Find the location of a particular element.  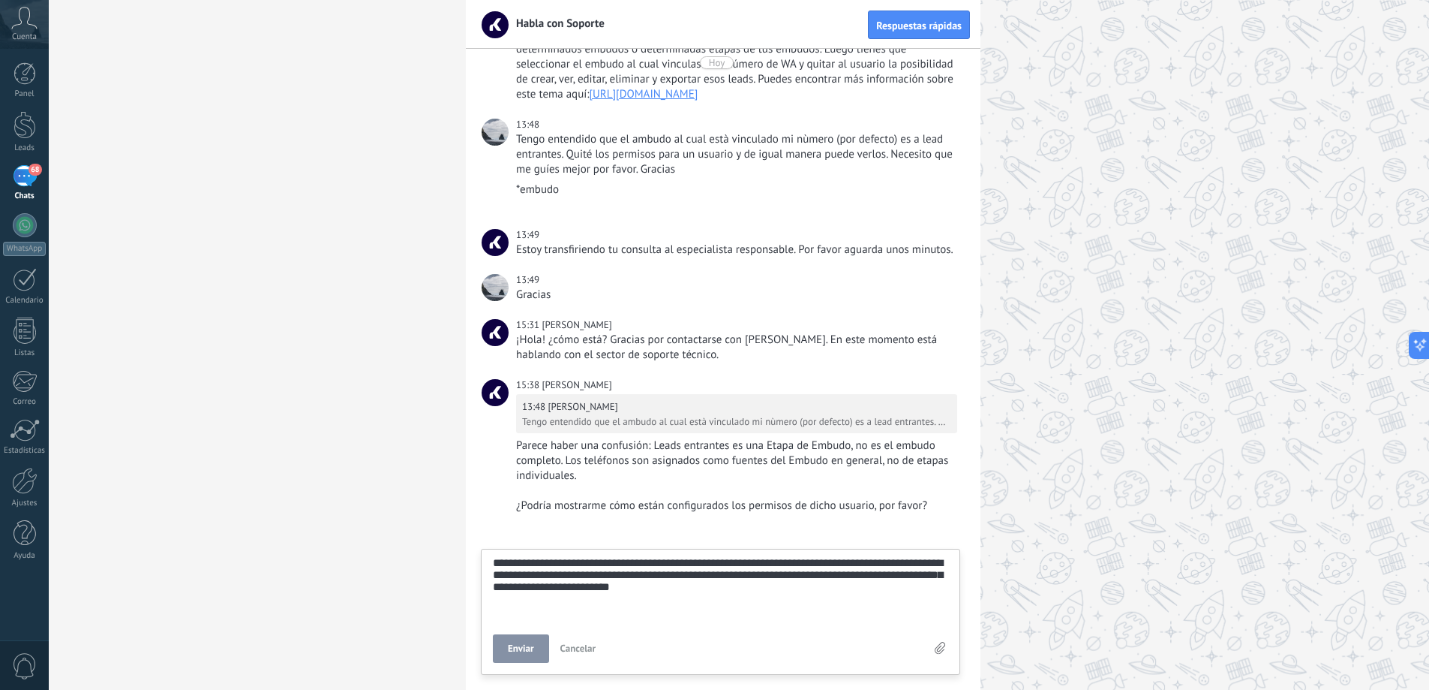

div: Ayuda is located at coordinates (25, 555).